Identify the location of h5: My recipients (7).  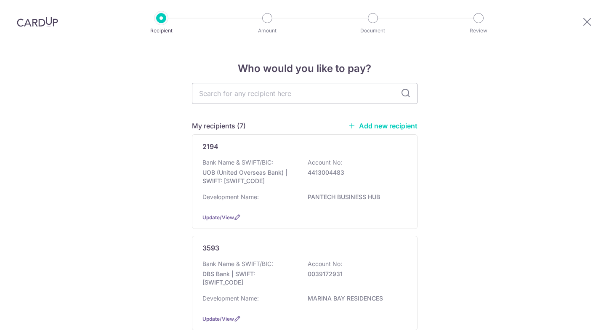
(219, 126).